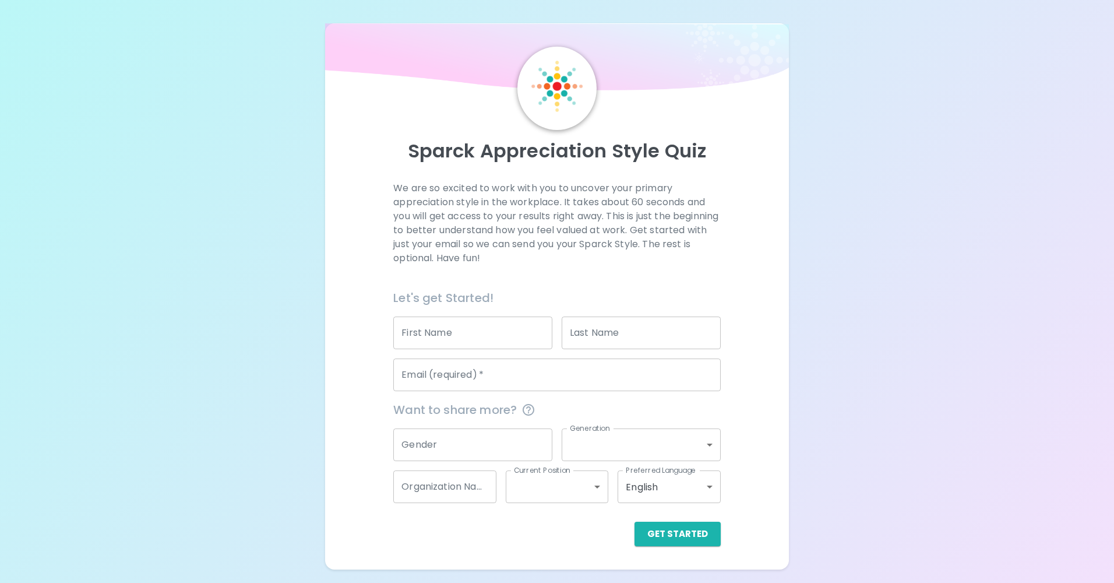 This screenshot has height=583, width=1114. I want to click on svg: This information is completely confidential and only used for aggregated appreciation studies at ..., so click(528, 410).